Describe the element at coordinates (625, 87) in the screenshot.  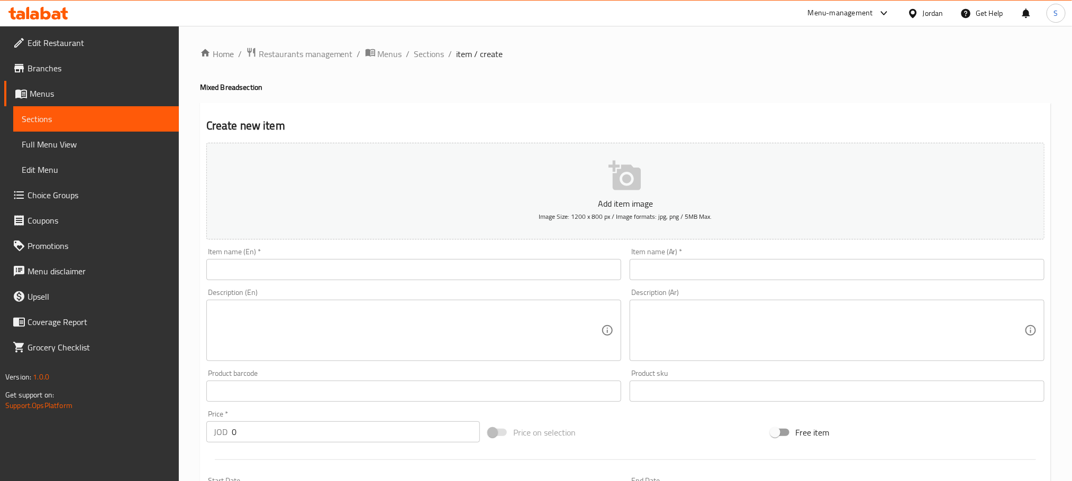
I see `h4: Mixed Bread section` at that location.